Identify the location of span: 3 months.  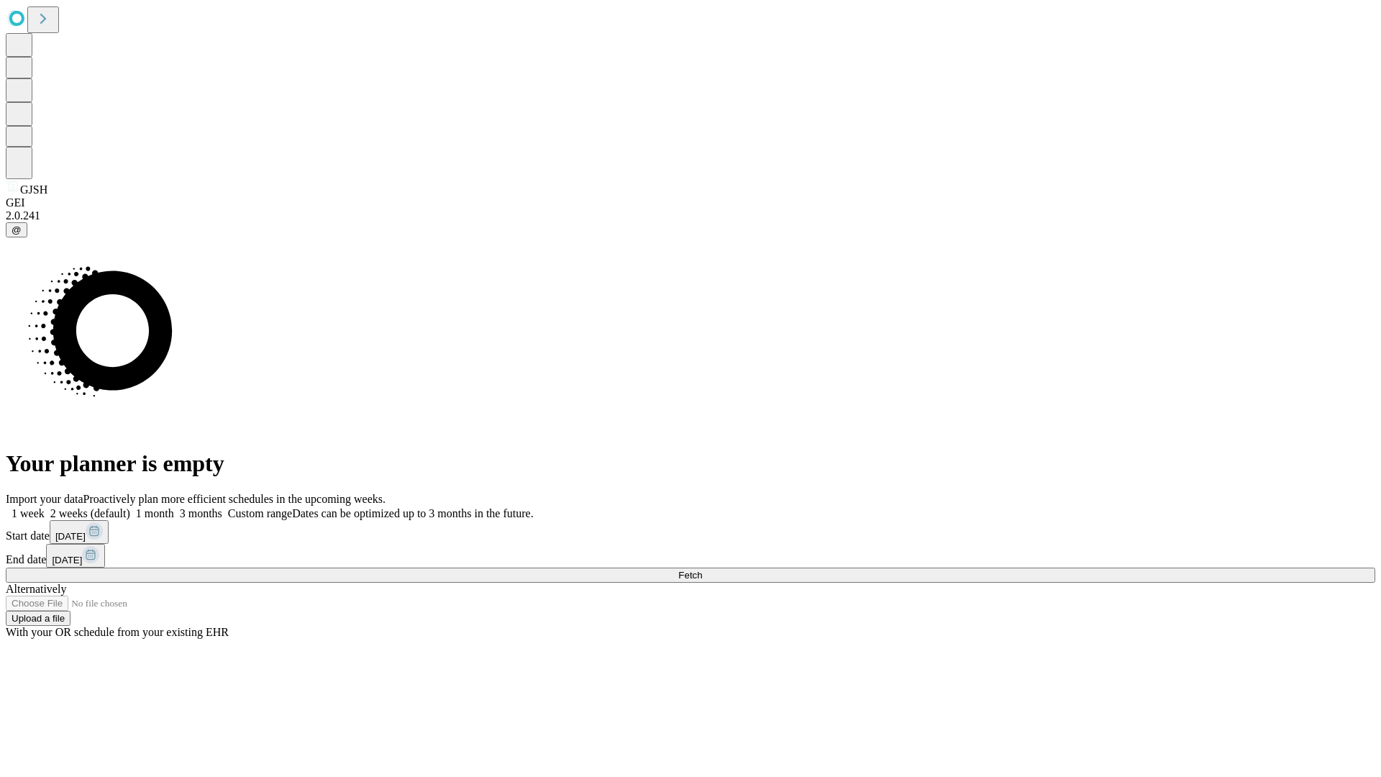
(201, 513).